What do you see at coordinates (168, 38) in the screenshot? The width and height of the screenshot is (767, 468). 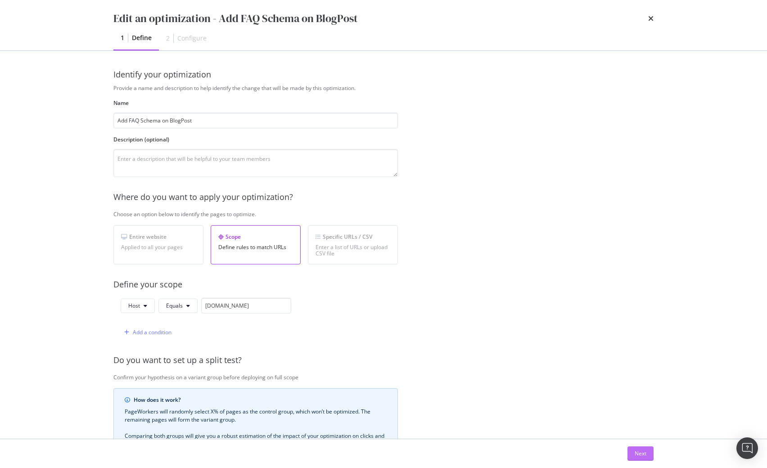 I see `div: 2` at bounding box center [168, 38].